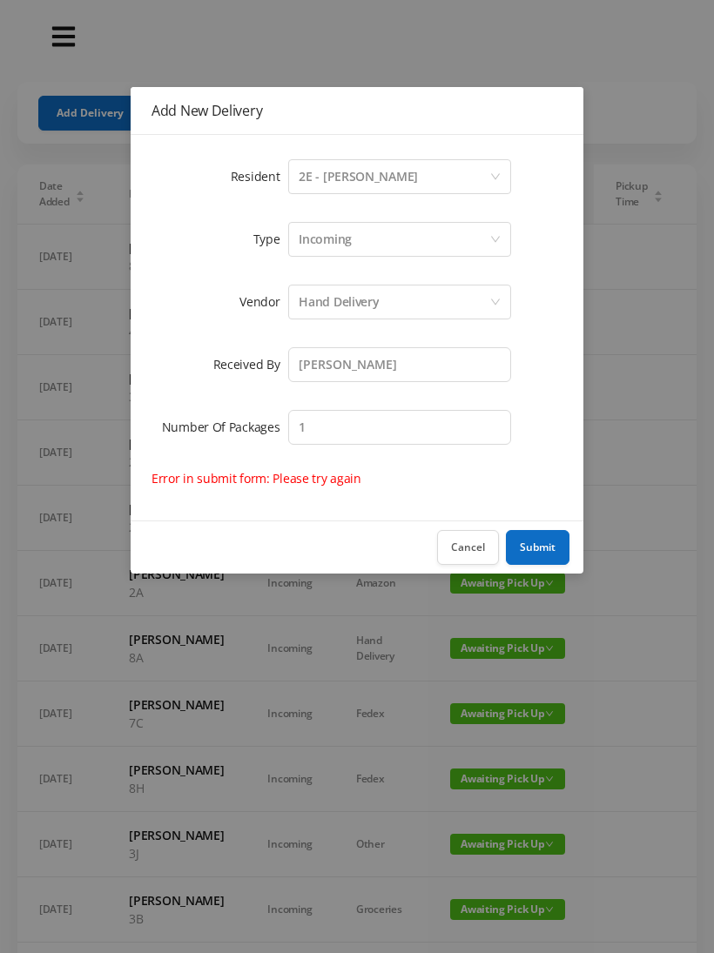  Describe the element at coordinates (399, 365) in the screenshot. I see `input: Enter Name` at that location.